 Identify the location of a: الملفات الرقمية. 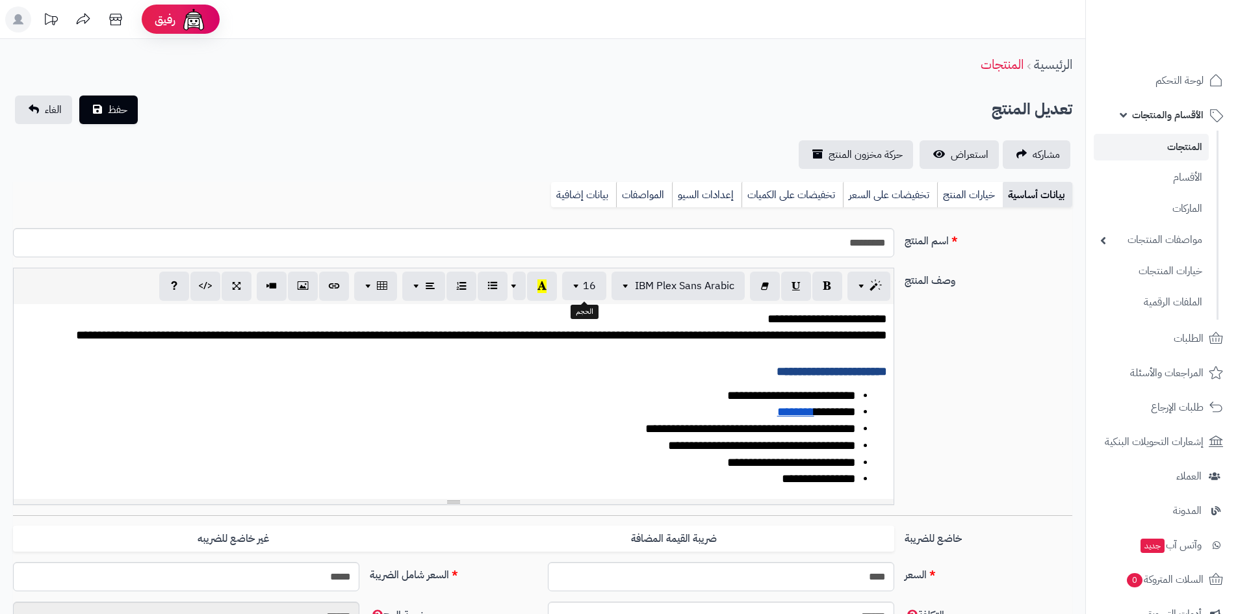
(1151, 302).